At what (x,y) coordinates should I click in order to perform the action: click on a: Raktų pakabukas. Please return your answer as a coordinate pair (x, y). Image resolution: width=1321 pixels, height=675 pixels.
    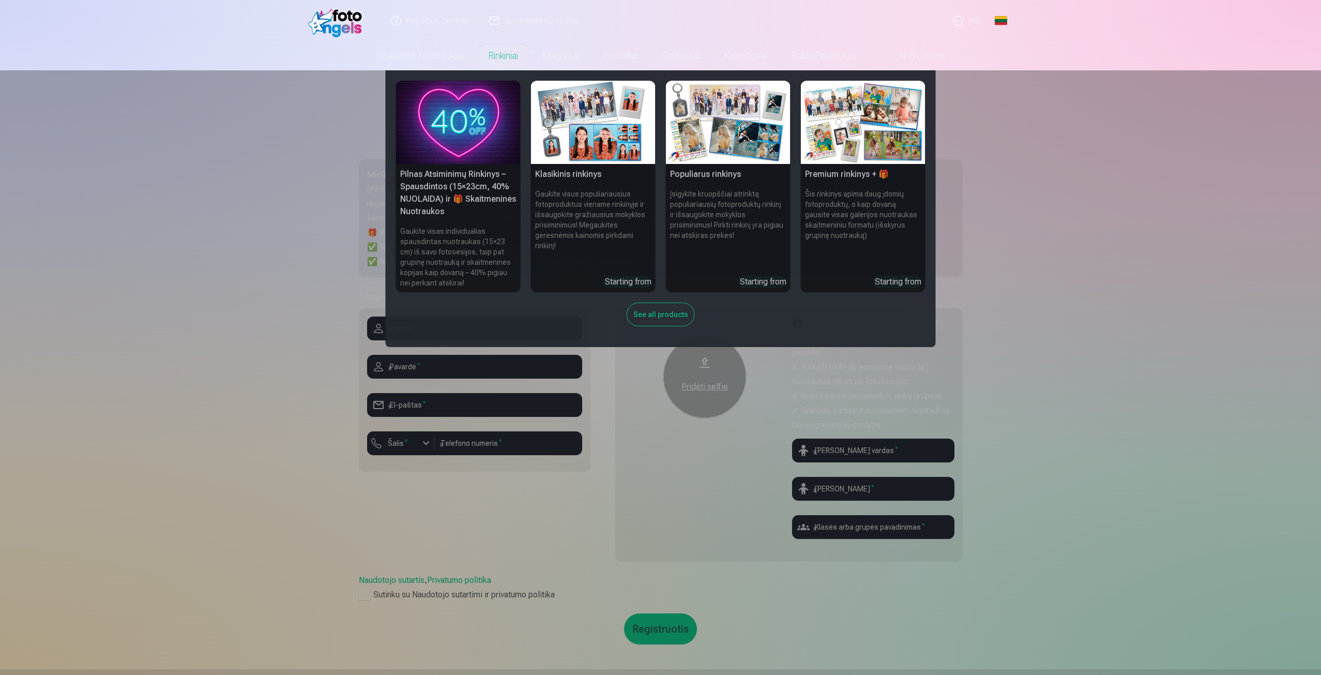
    Looking at the image, I should click on (824, 56).